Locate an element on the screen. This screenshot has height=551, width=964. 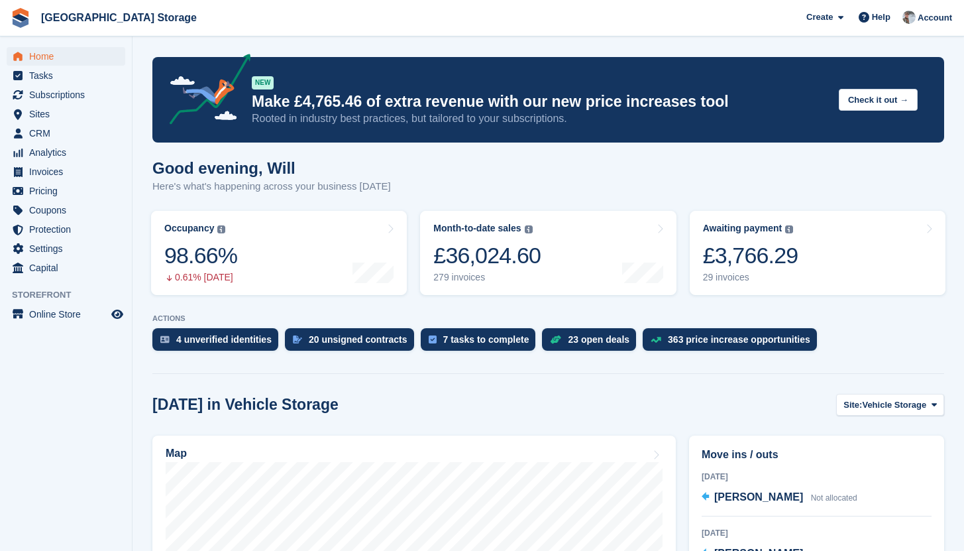
span: Online Store is located at coordinates (69, 314).